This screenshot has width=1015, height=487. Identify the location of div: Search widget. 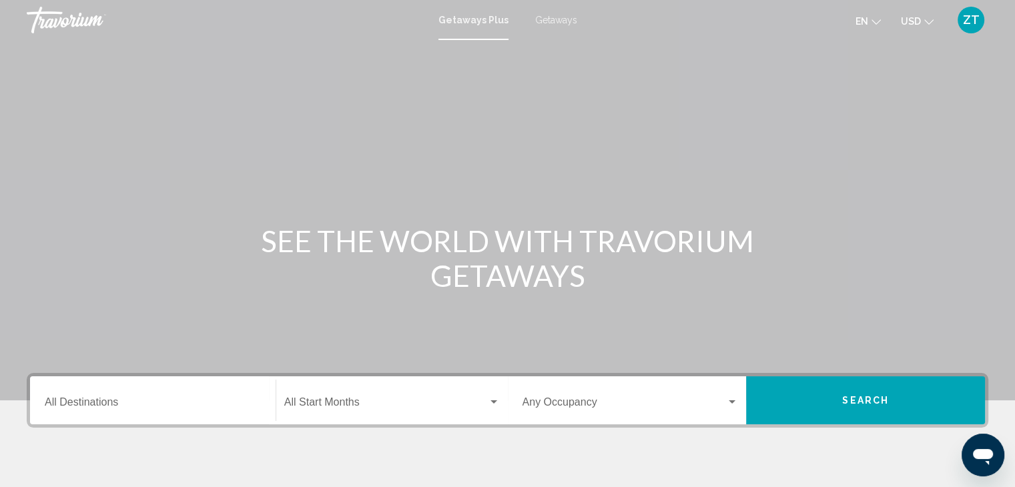
(507, 400).